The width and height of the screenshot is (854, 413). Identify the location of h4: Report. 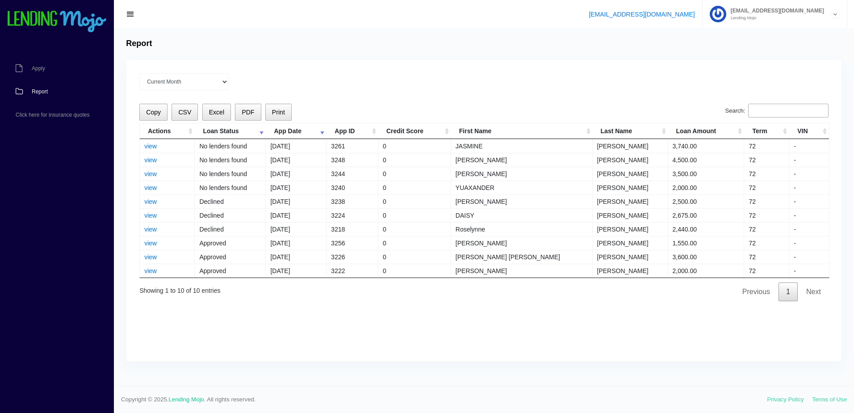
(139, 44).